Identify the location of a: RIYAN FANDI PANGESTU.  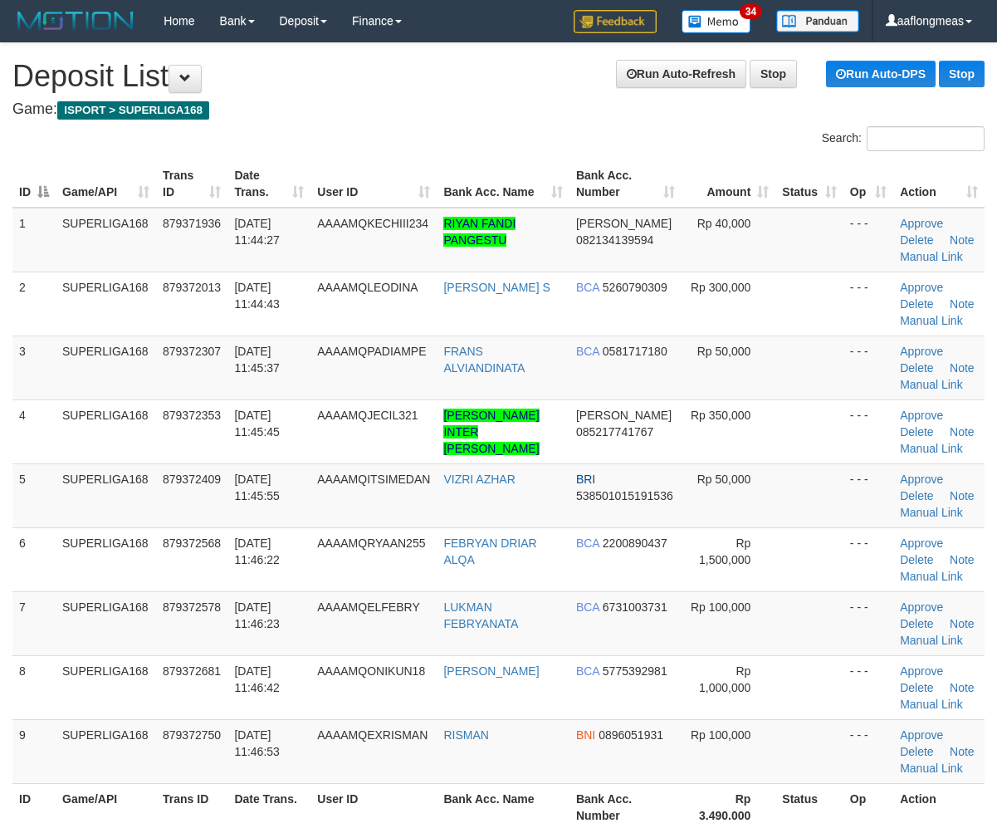
(479, 232).